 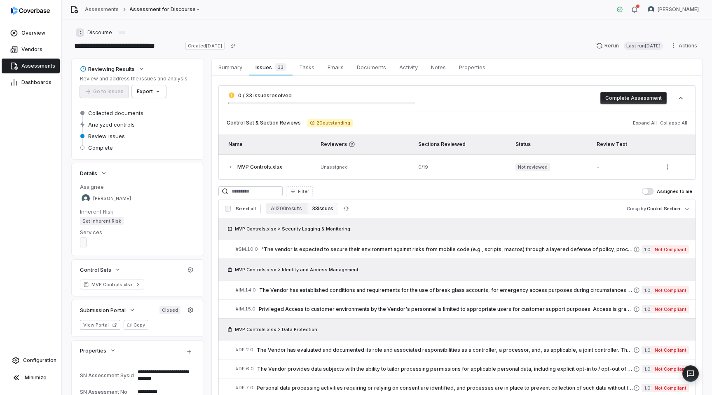 I want to click on span: MVP Controls.xlsx > Data Protection, so click(x=276, y=329).